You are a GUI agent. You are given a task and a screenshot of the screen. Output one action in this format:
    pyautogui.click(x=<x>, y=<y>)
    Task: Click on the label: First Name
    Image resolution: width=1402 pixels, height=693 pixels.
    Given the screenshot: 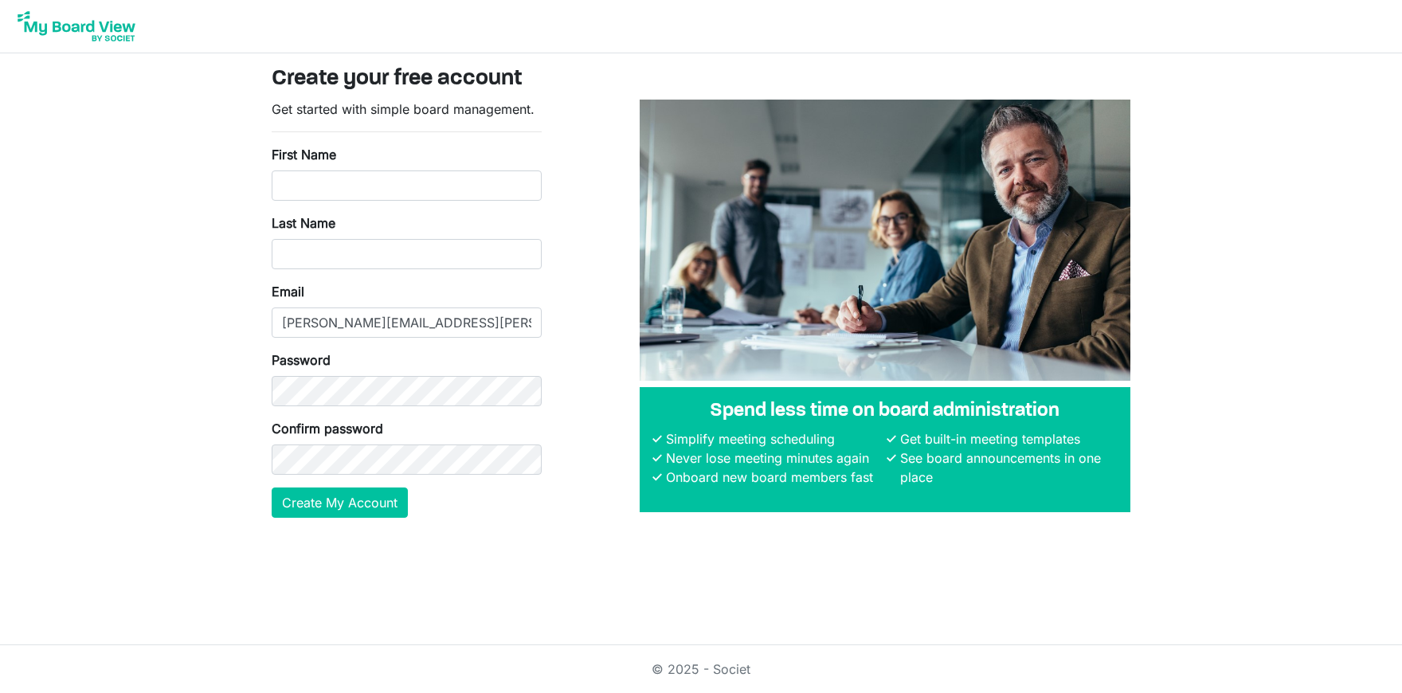 What is the action you would take?
    pyautogui.click(x=304, y=155)
    